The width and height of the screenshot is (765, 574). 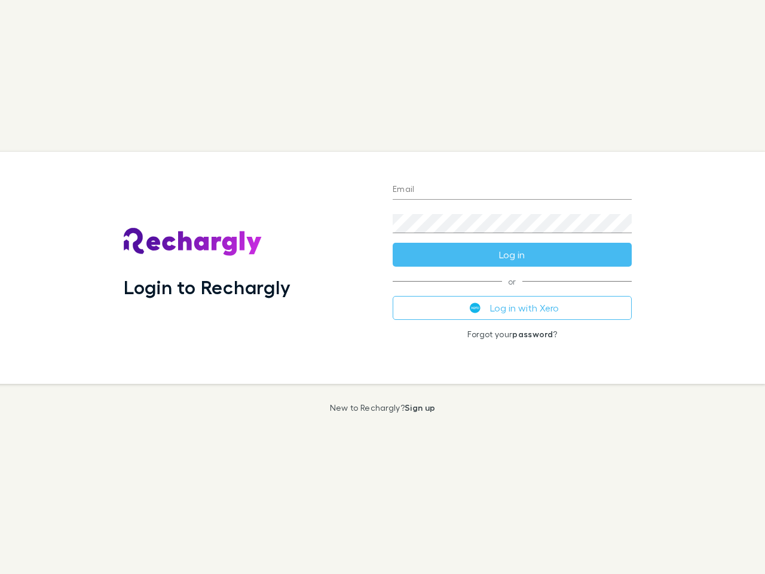 I want to click on a: password, so click(x=532, y=333).